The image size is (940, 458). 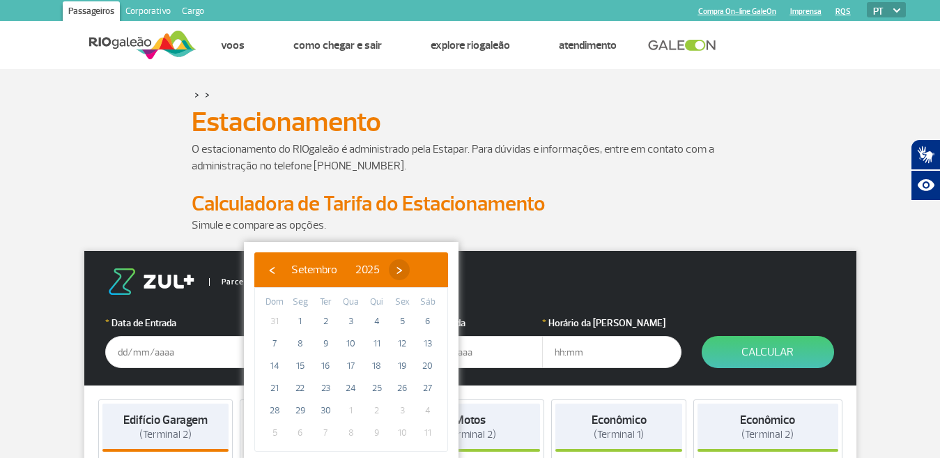 What do you see at coordinates (470, 157) in the screenshot?
I see `p: O estacionamento do RIOgaleão é administrado pela Estapar. Para dúvidas e informações, entre em c...` at bounding box center [470, 157].